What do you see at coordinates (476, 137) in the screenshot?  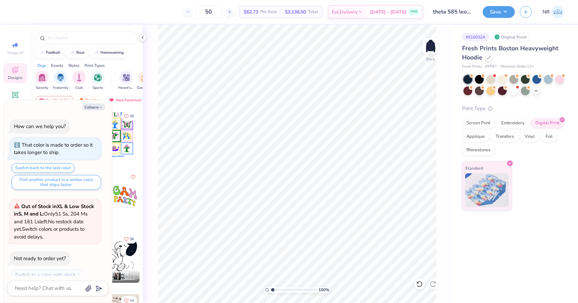 I see `div: Applique` at bounding box center [476, 137].